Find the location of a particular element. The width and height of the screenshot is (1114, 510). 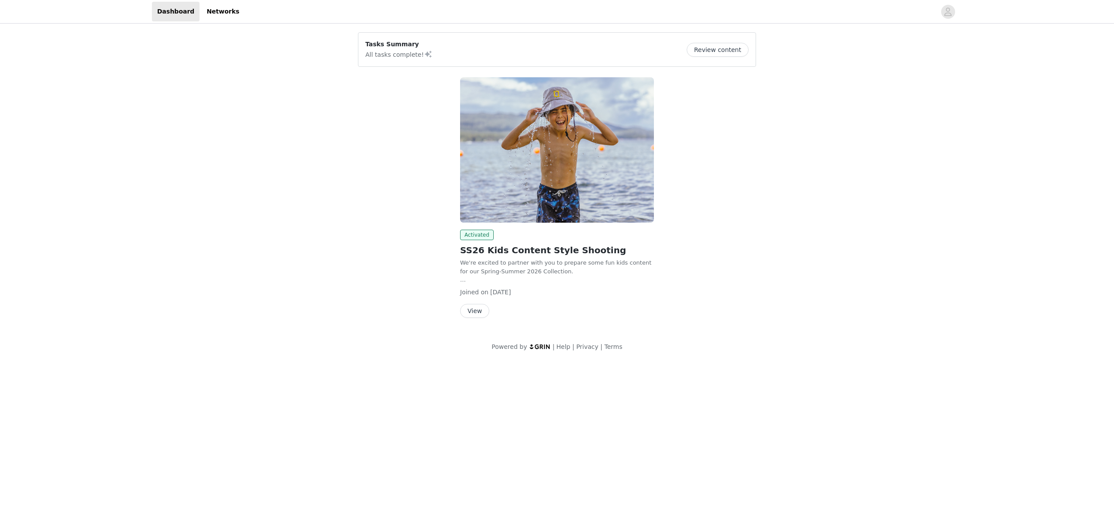

img: logo is located at coordinates (540, 346).